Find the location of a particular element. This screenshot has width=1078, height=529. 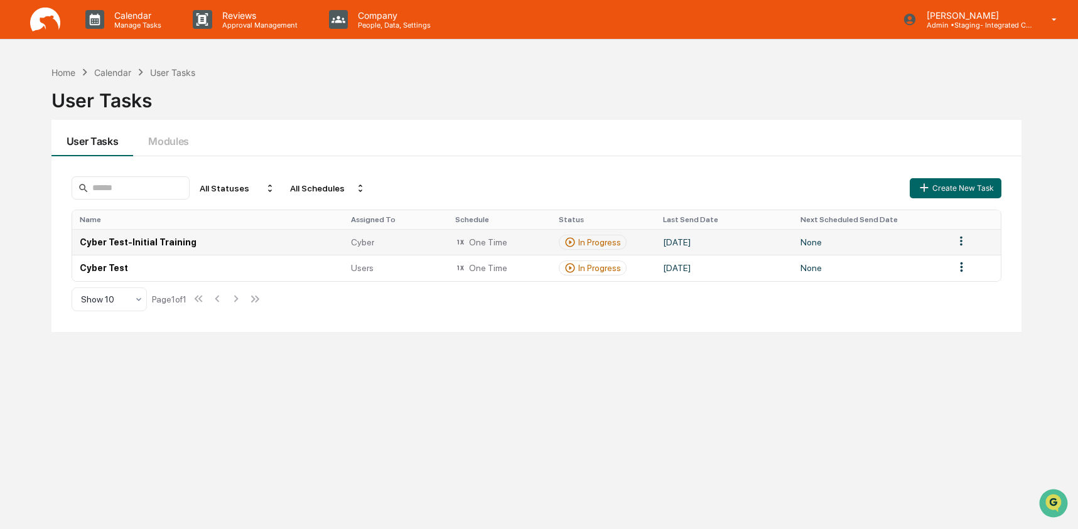

p: Manage Tasks is located at coordinates (136, 25).